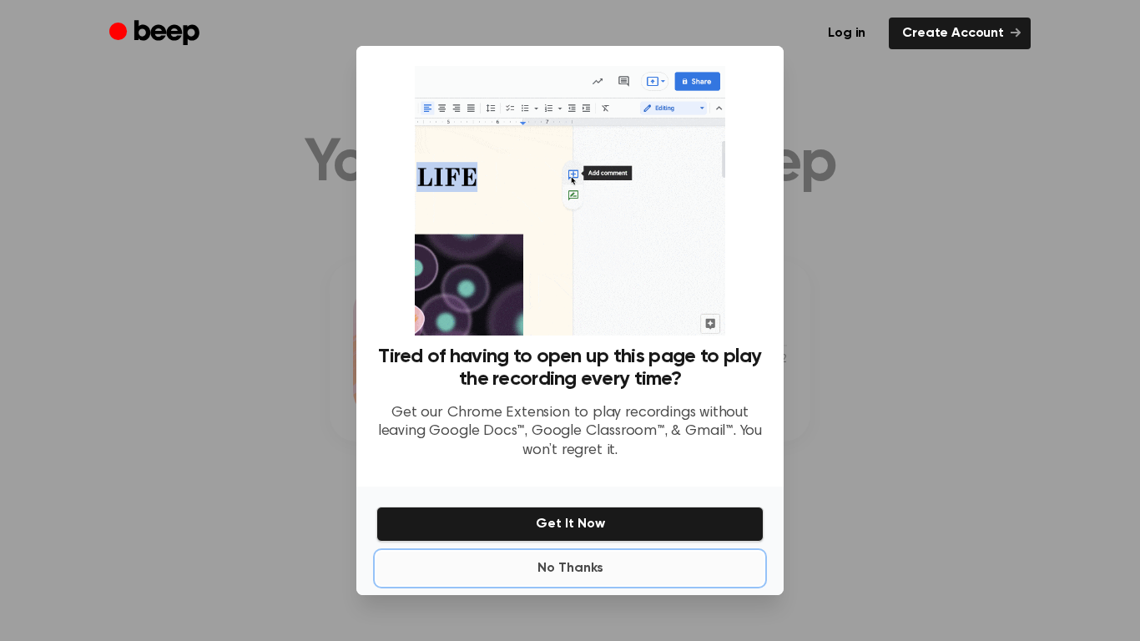 This screenshot has width=1140, height=641. I want to click on a: Beep, so click(156, 33).